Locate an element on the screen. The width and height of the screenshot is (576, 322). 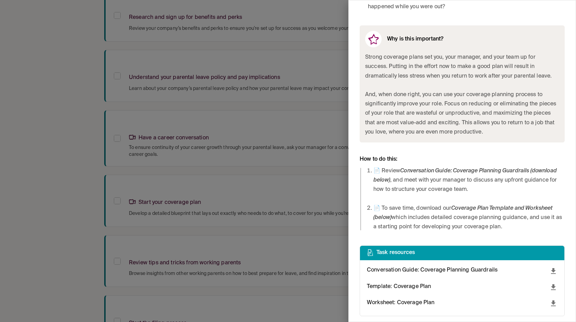
p: Worksheet: Coverage Plan is located at coordinates (401, 303).